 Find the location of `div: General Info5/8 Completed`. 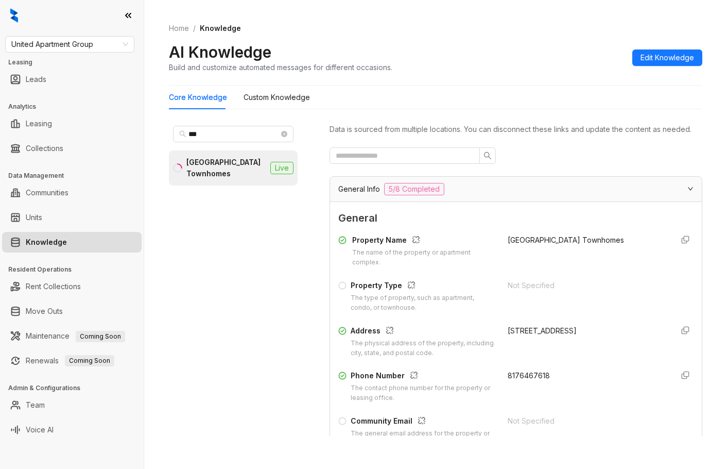

div: General Info5/8 Completed is located at coordinates (516, 189).